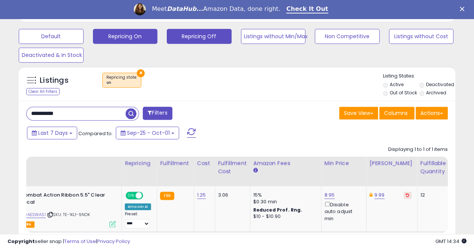 The width and height of the screenshot is (474, 249). Describe the element at coordinates (418, 150) in the screenshot. I see `div: Displaying 1 to 1 of 1 items` at that location.